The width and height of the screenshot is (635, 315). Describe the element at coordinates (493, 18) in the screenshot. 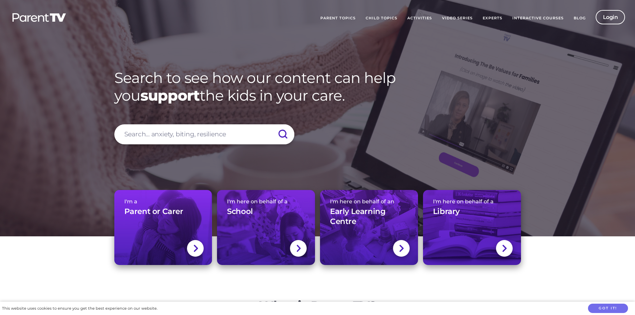

I see `a: Experts` at that location.